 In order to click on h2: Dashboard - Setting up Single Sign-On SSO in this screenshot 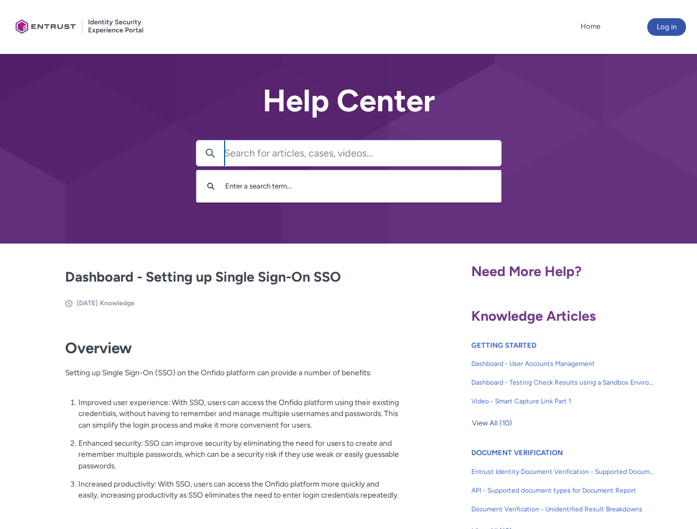, I will do `click(232, 277)`.